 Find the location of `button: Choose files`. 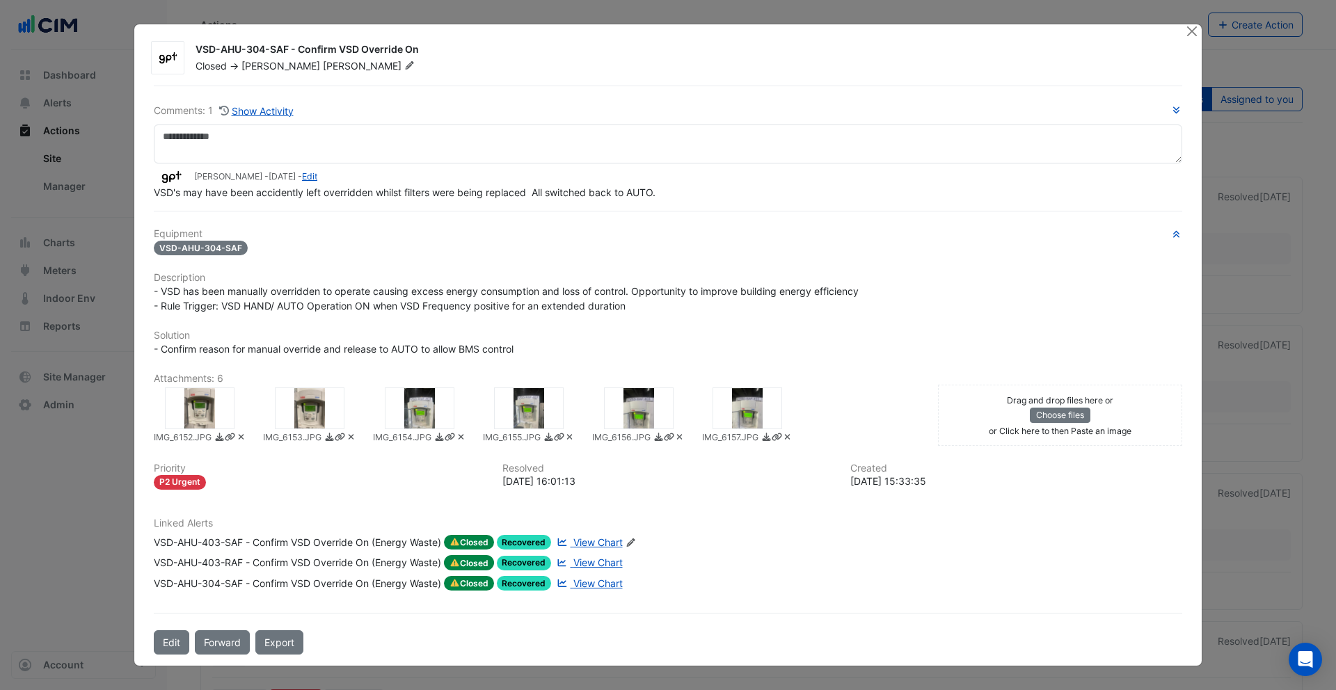

button: Choose files is located at coordinates (1060, 416).